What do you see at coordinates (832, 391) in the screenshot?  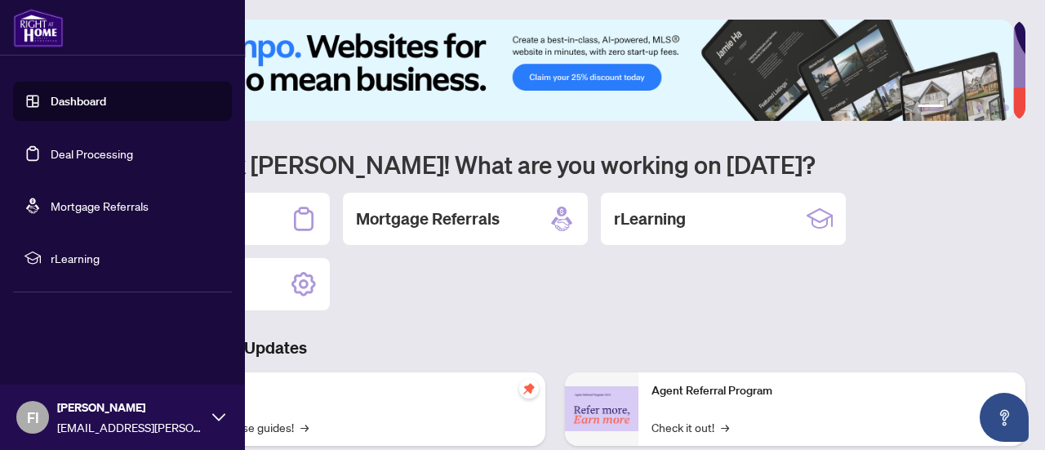 I see `p: Agent Referral Program` at bounding box center [832, 391].